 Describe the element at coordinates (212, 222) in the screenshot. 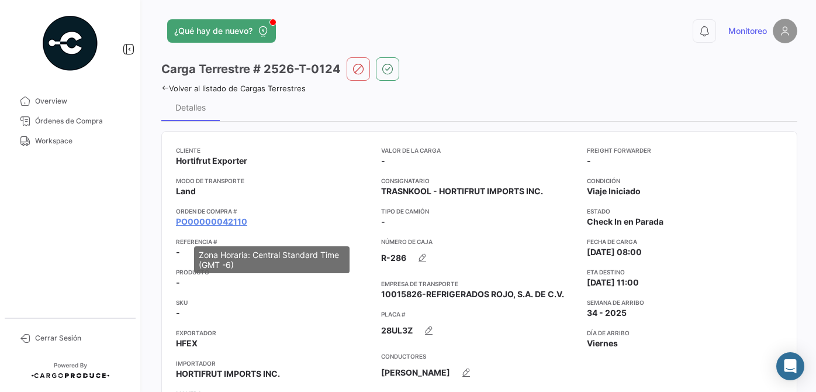

I see `a: PO00000042110` at that location.